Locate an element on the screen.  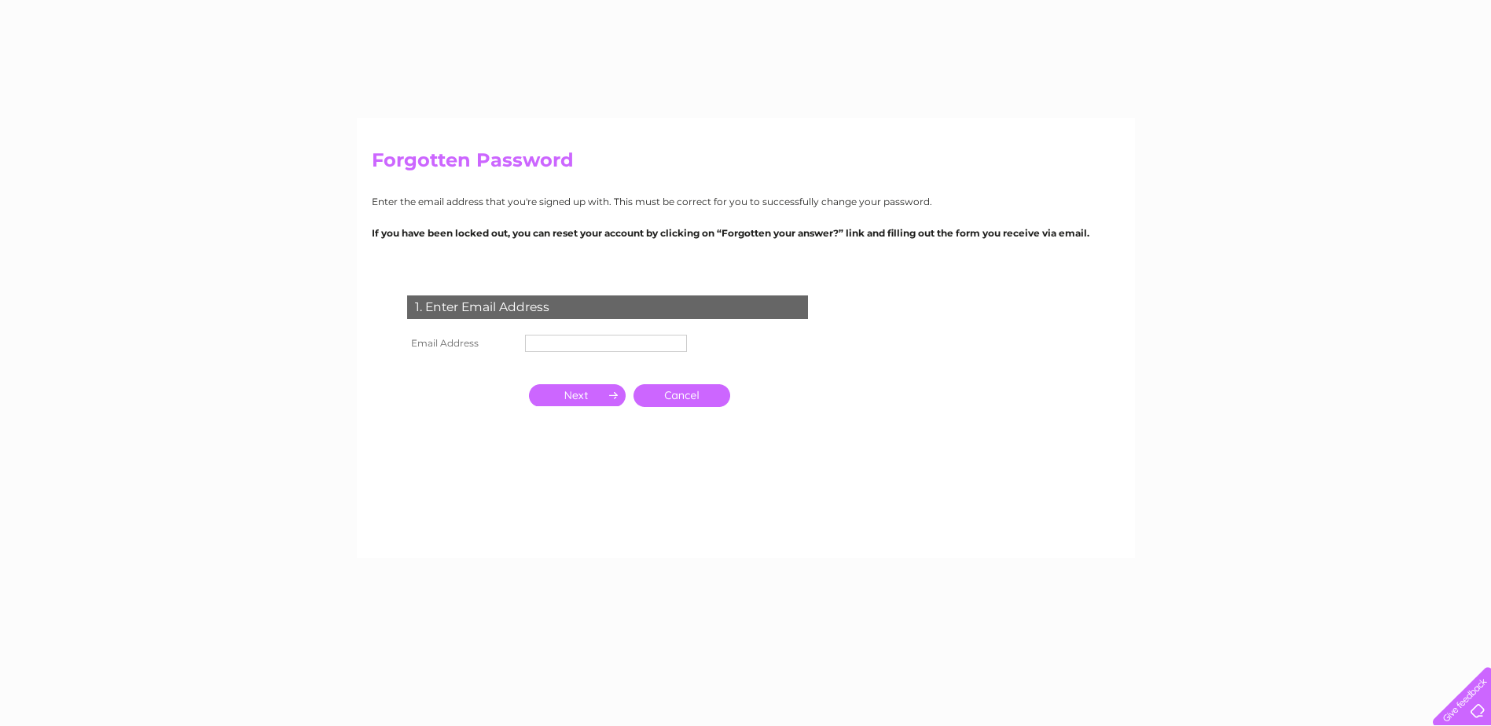
a: Cancel is located at coordinates (682, 395).